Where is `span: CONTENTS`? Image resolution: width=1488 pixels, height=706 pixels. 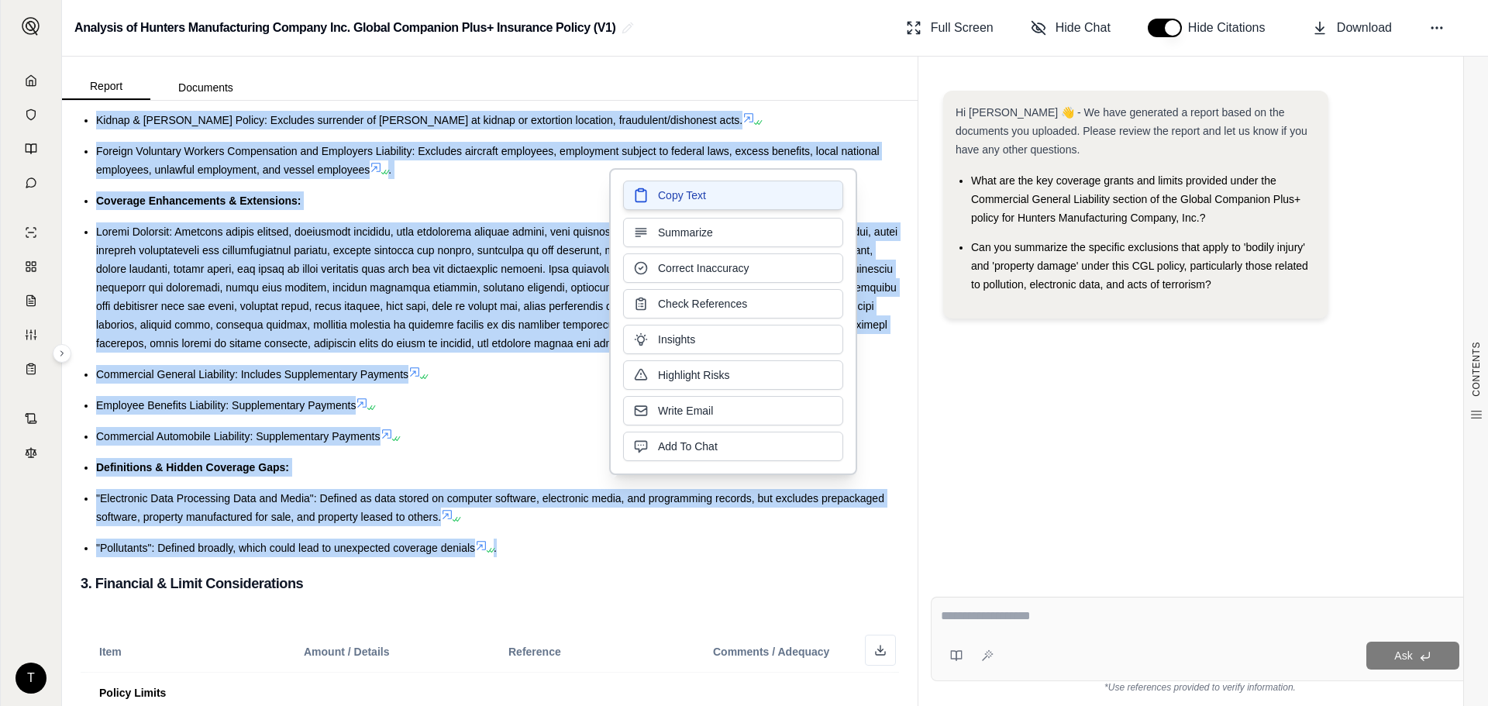
span: CONTENTS is located at coordinates (1477, 369).